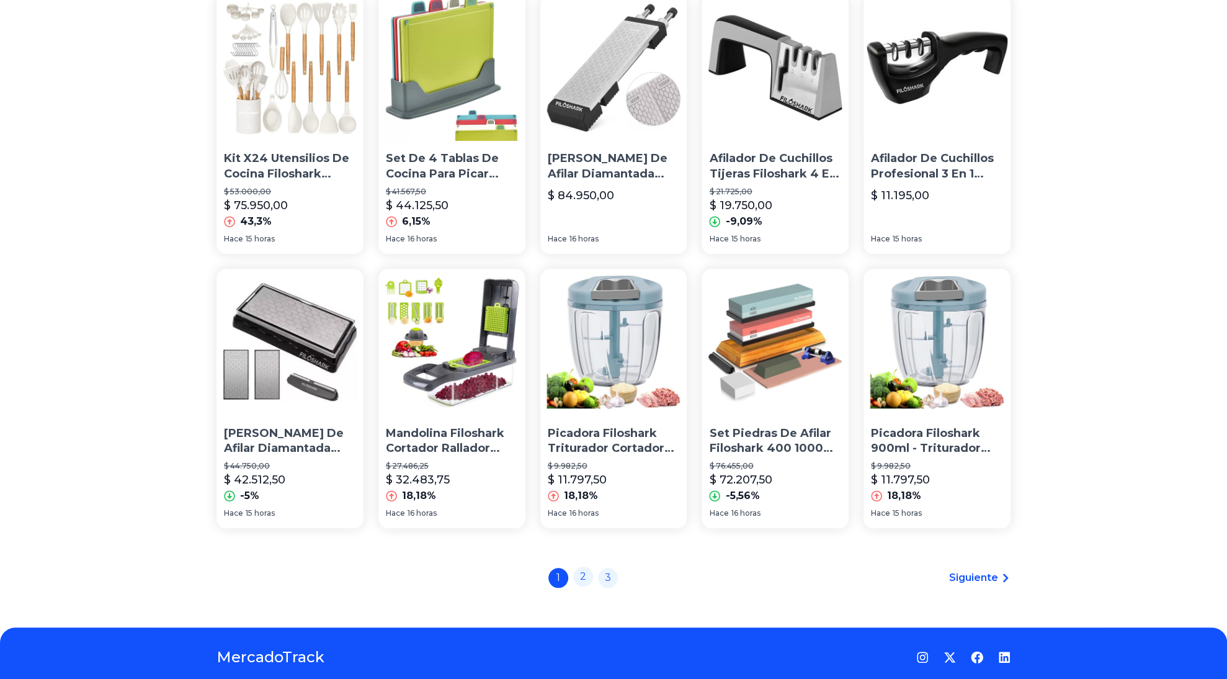 This screenshot has height=679, width=1227. I want to click on a: 2, so click(583, 576).